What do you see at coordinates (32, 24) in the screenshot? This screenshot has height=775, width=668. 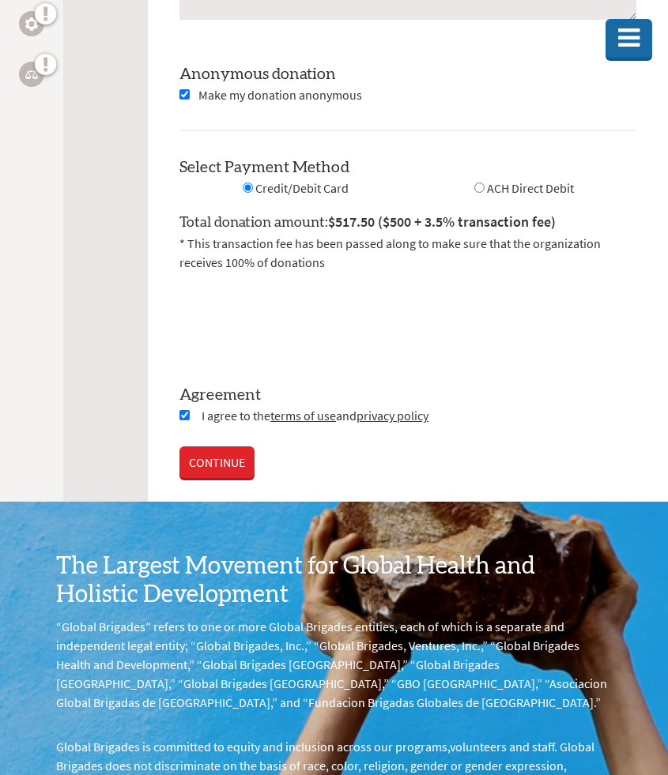 I see `div: Engineering` at bounding box center [32, 24].